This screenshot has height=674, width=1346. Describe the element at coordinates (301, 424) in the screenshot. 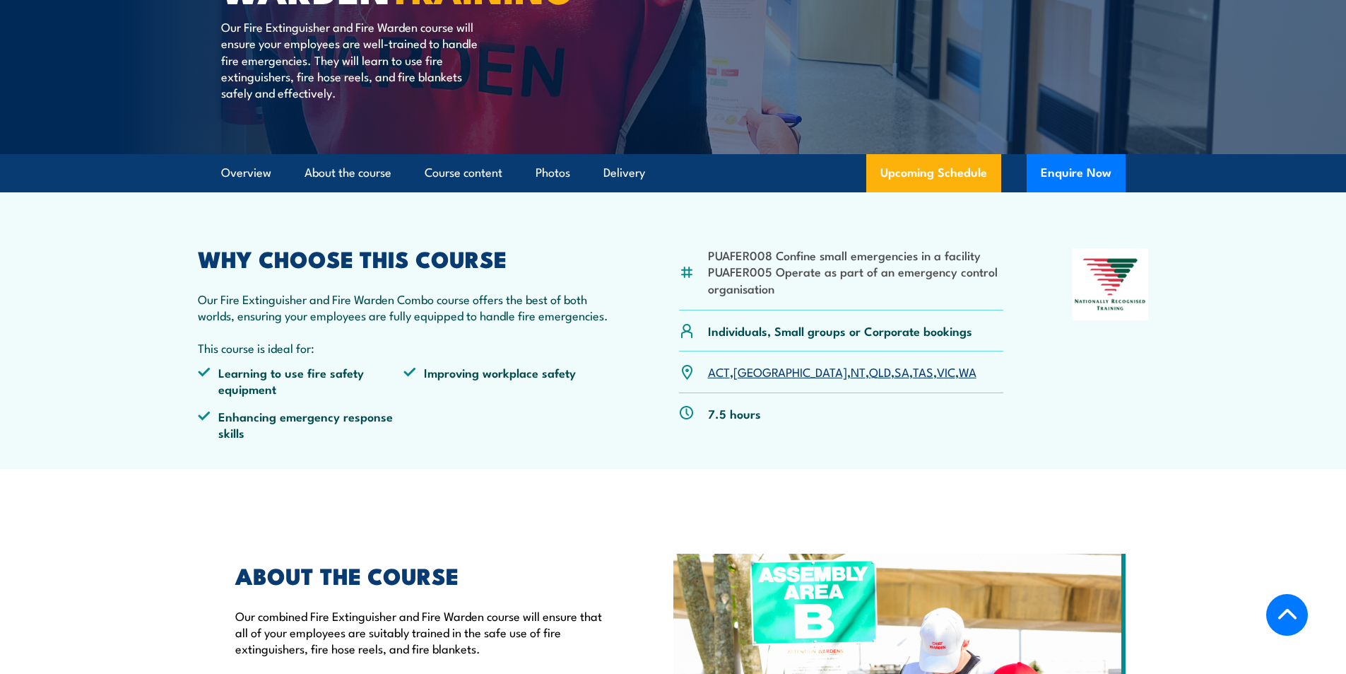

I see `li: Enhancing emergency response skills` at that location.